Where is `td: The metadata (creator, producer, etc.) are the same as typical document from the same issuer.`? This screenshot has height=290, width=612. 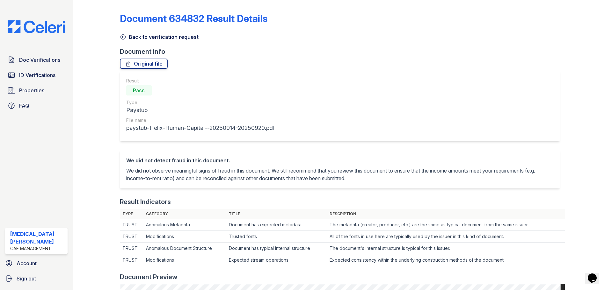 td: The metadata (creator, producer, etc.) are the same as typical document from the same issuer. is located at coordinates (446, 225).